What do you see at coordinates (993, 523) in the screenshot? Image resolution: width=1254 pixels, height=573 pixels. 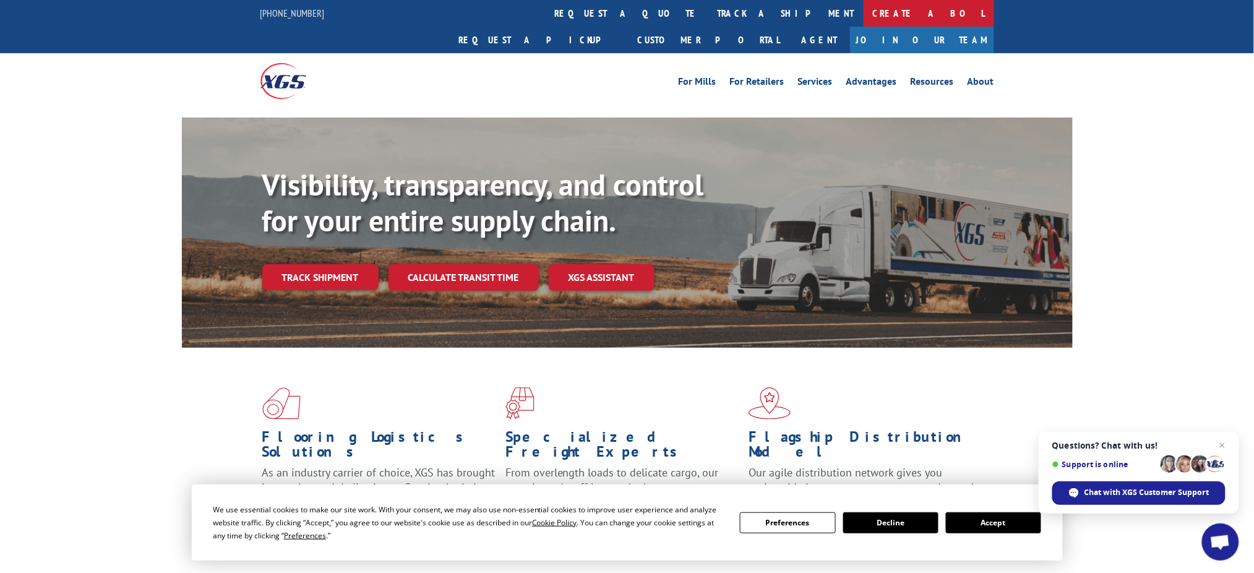 I see `button: Accept` at bounding box center [993, 523].